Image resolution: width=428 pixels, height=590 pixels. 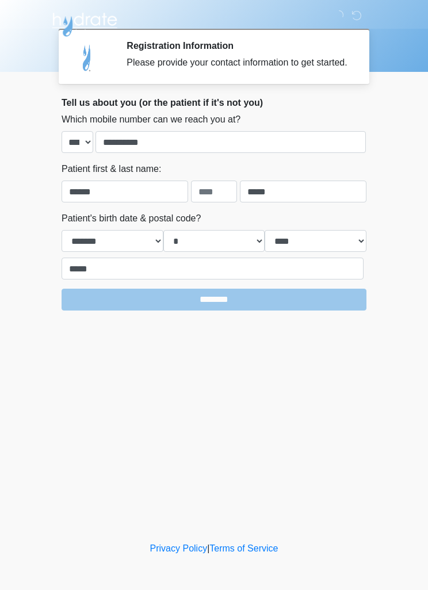 What do you see at coordinates (87, 58) in the screenshot?
I see `img: Agent Avatar` at bounding box center [87, 58].